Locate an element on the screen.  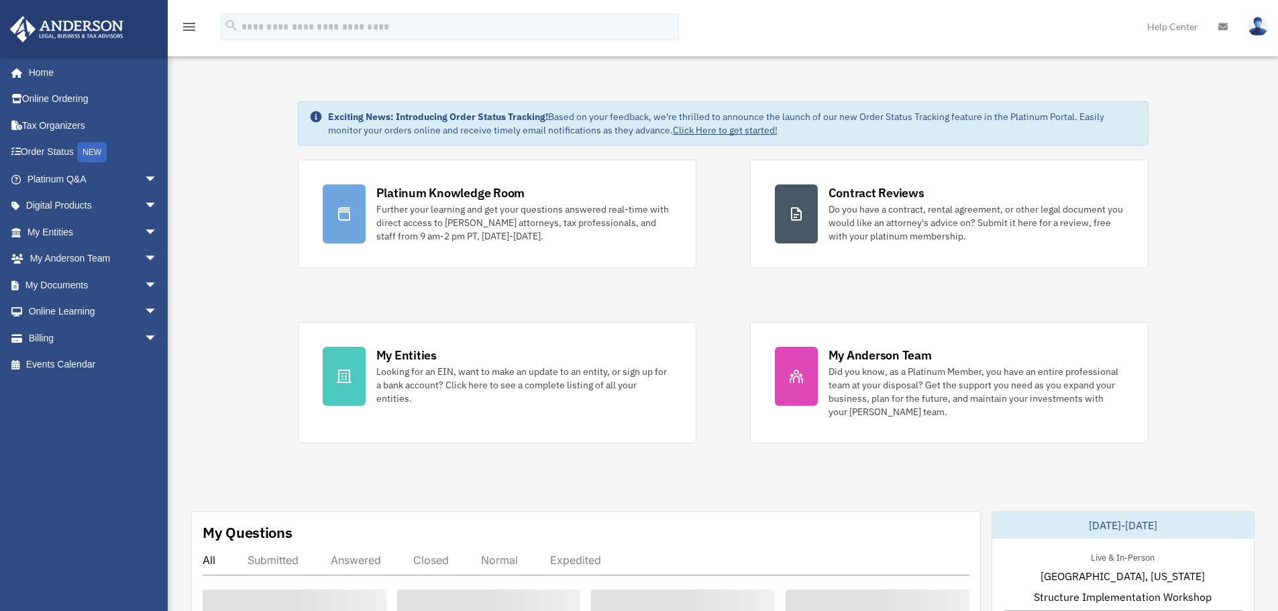
i: search is located at coordinates (231, 25).